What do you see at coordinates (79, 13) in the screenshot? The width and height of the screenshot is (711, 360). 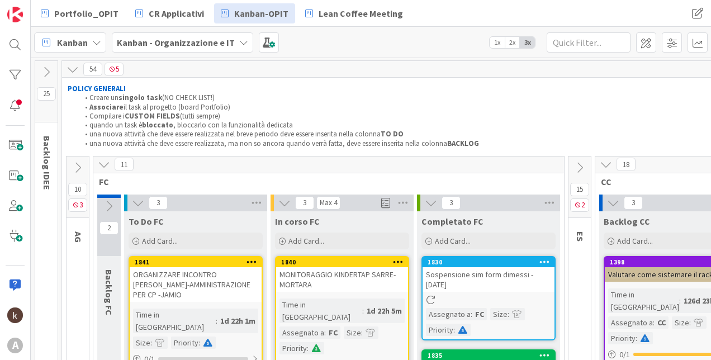 I see `a: Portfolio_OPIT` at bounding box center [79, 13].